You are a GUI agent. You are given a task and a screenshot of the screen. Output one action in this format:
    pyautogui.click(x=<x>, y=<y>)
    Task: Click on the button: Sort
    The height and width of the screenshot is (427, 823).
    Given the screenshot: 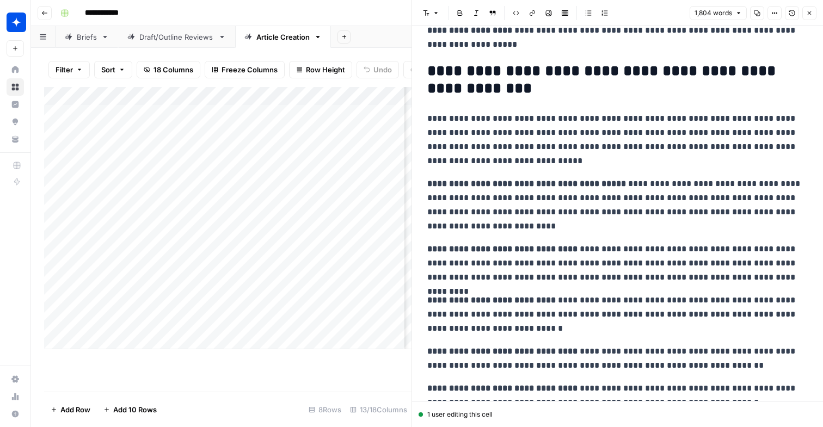 What is the action you would take?
    pyautogui.click(x=113, y=70)
    